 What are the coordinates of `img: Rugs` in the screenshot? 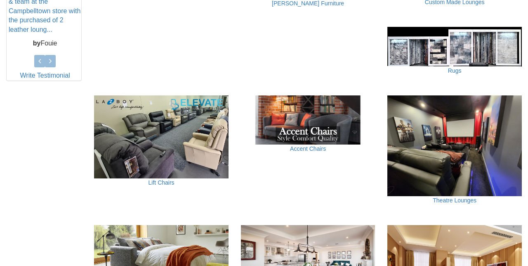 It's located at (455, 46).